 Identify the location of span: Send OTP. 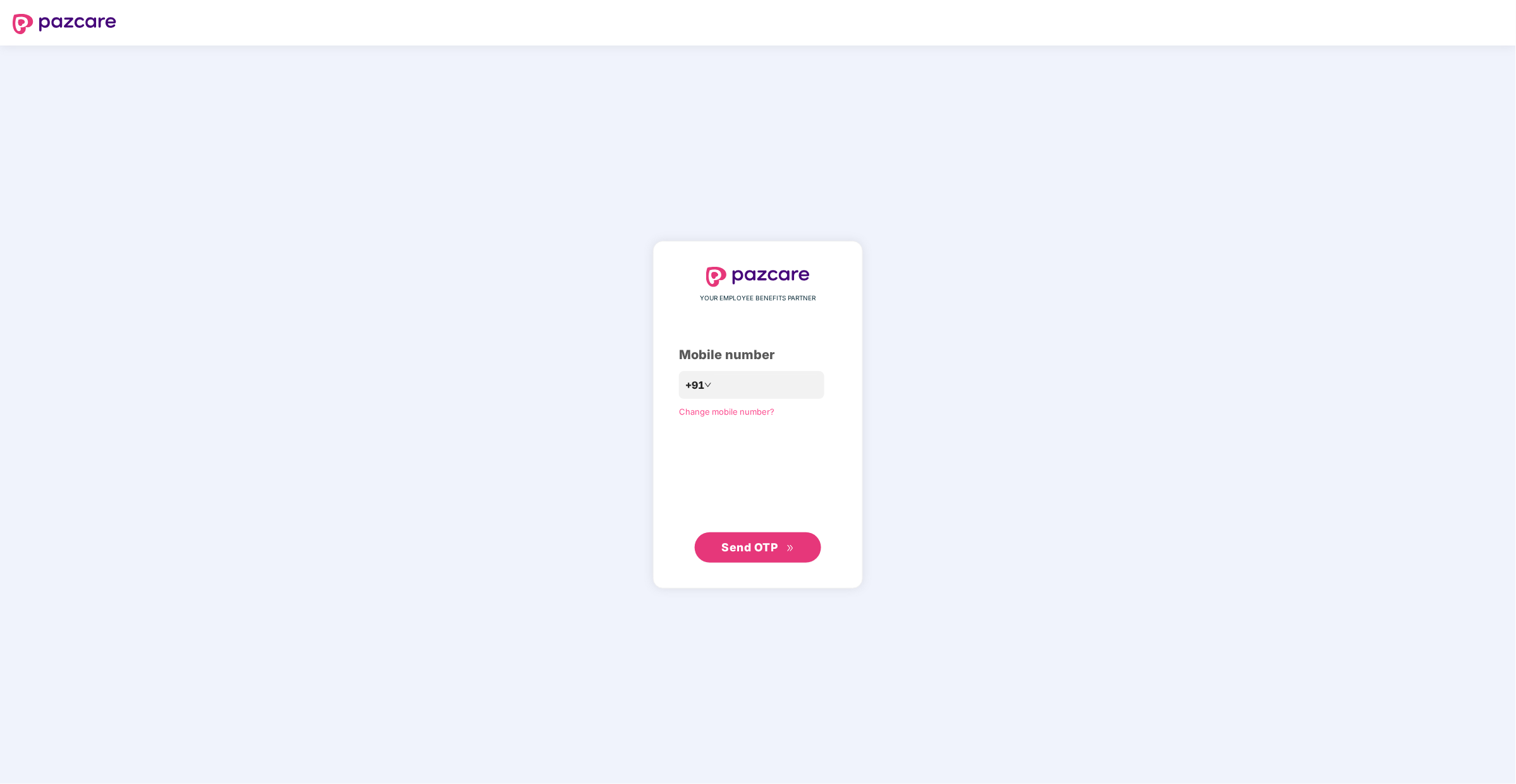
(750, 546).